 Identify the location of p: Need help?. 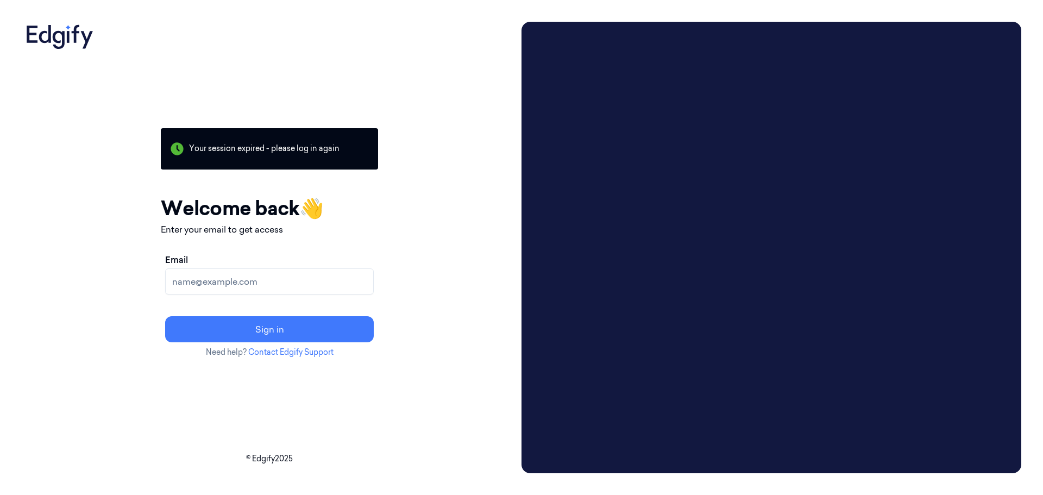
(269, 352).